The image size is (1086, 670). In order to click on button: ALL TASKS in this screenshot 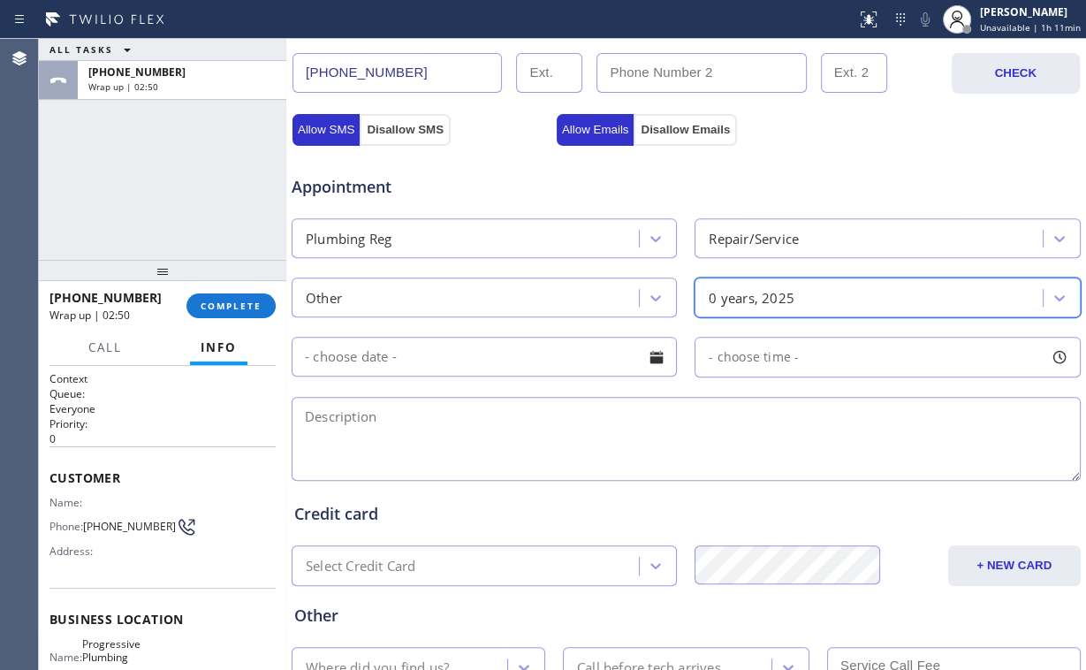, I will do `click(94, 49)`.